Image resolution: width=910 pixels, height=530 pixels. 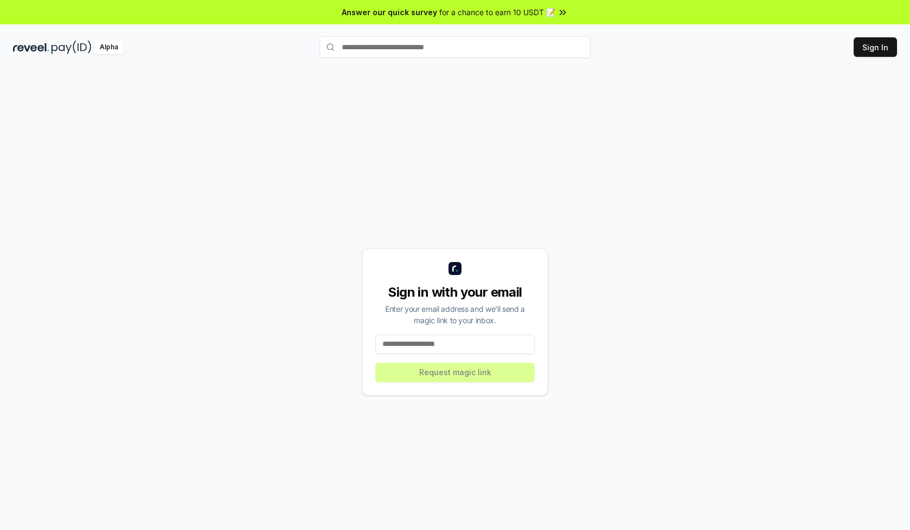 What do you see at coordinates (455, 269) in the screenshot?
I see `img: logo_small` at bounding box center [455, 269].